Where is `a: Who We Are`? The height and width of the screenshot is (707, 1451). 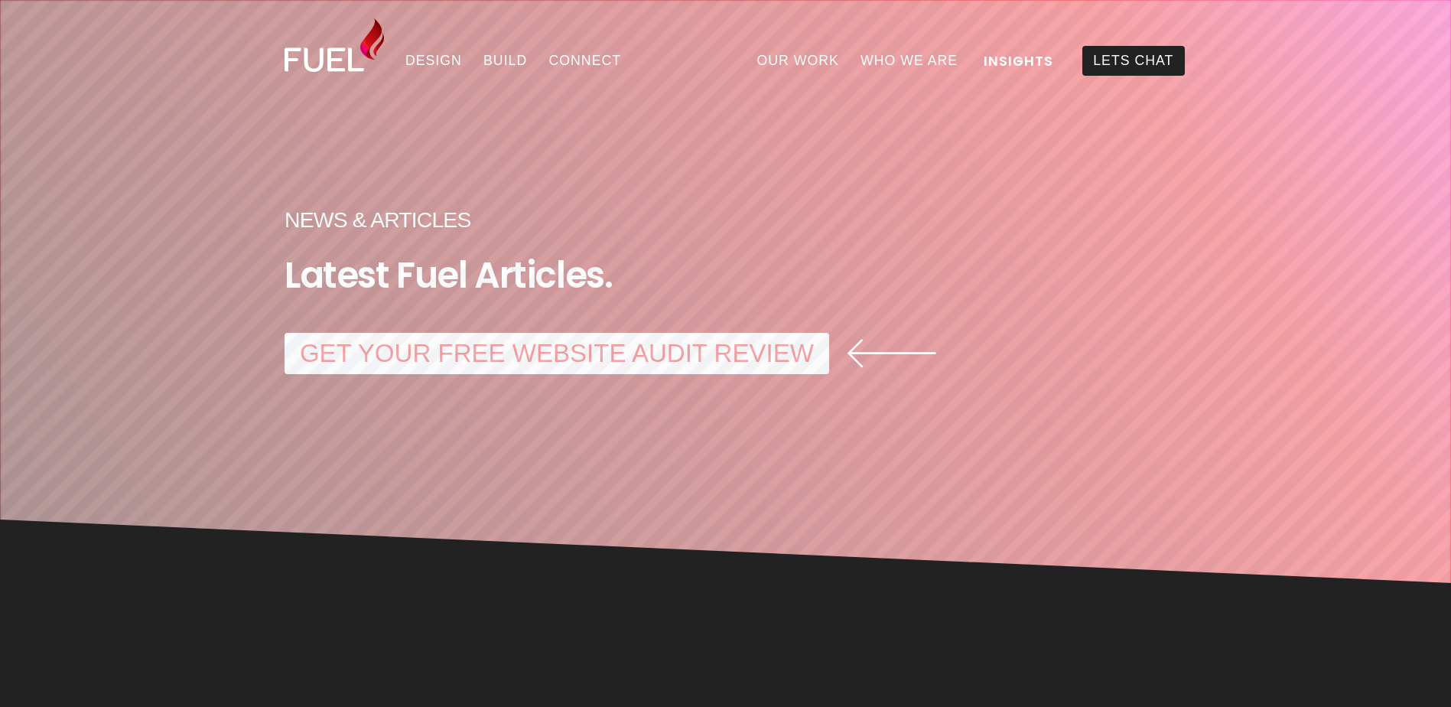
a: Who We Are is located at coordinates (908, 60).